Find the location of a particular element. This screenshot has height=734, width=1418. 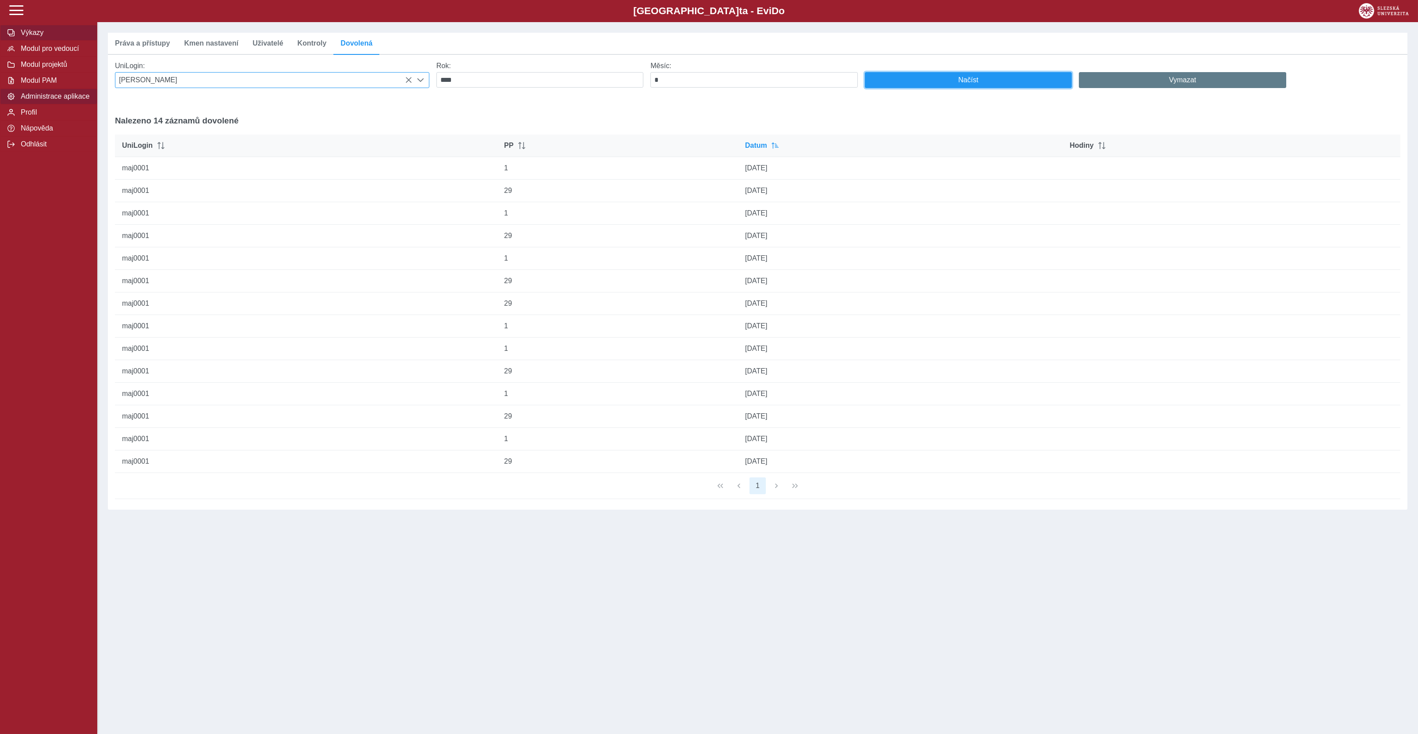

span: Datum is located at coordinates (756, 145).